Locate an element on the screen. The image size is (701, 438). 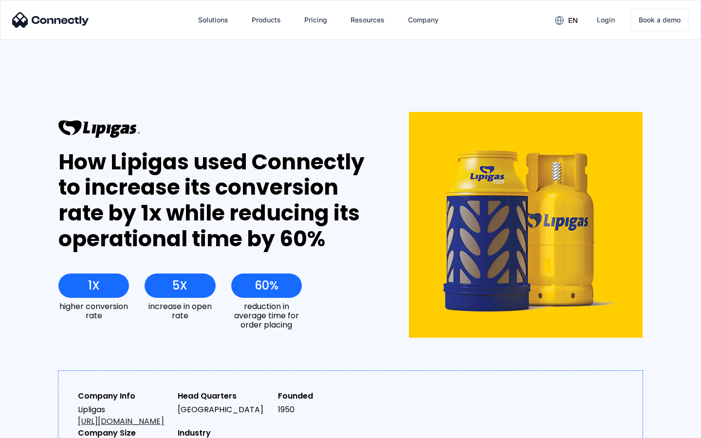
div: 1X is located at coordinates (94, 286).